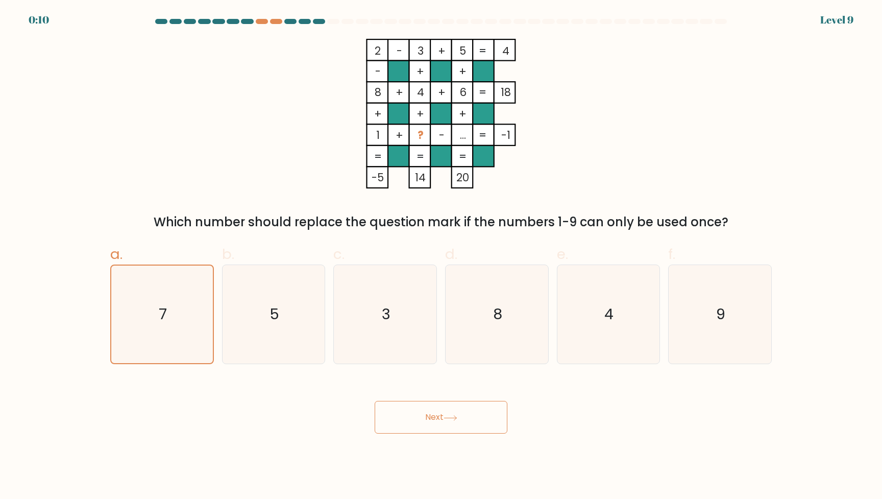  I want to click on text: 9, so click(722, 315).